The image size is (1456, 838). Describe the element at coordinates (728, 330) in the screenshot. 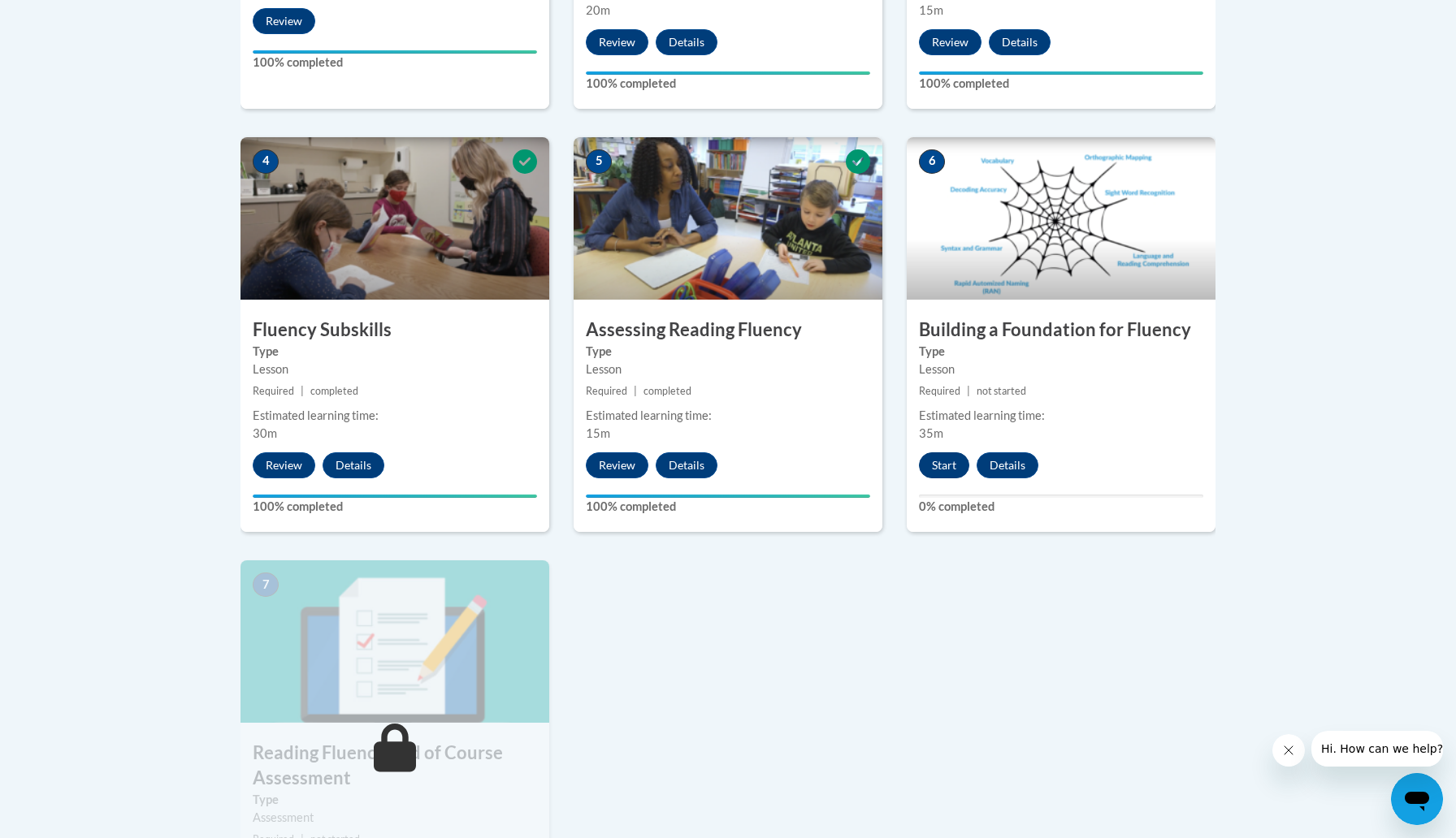

I see `h3: Assessing Reading Fluency` at that location.